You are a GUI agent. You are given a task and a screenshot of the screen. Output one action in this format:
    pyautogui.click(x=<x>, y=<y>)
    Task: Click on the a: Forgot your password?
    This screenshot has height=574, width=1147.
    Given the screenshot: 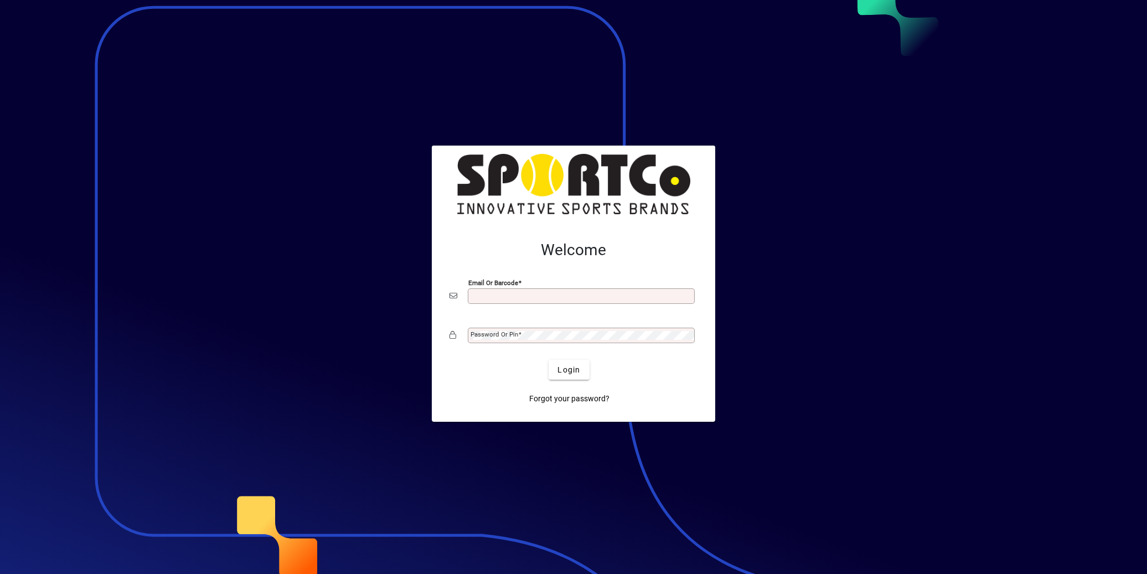 What is the action you would take?
    pyautogui.click(x=569, y=399)
    